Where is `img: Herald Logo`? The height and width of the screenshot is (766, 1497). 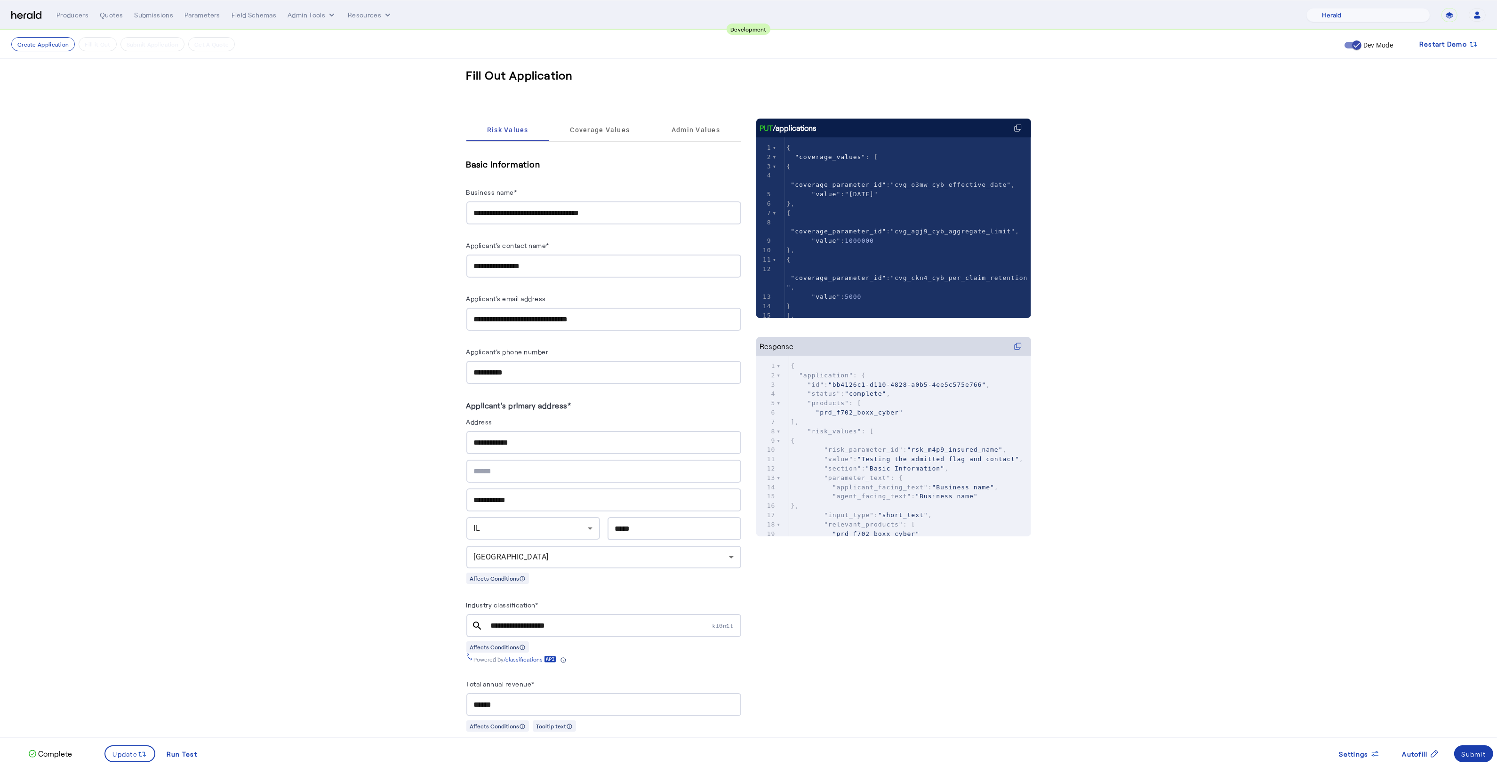
img: Herald Logo is located at coordinates (26, 15).